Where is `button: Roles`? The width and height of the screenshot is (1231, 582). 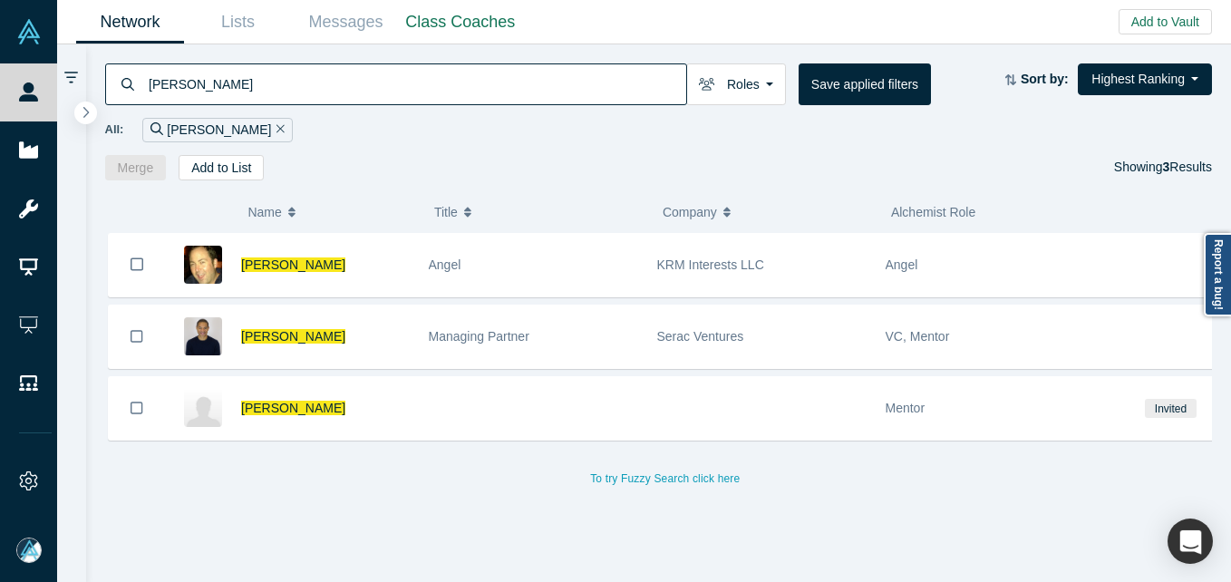
button: Roles is located at coordinates (736, 84).